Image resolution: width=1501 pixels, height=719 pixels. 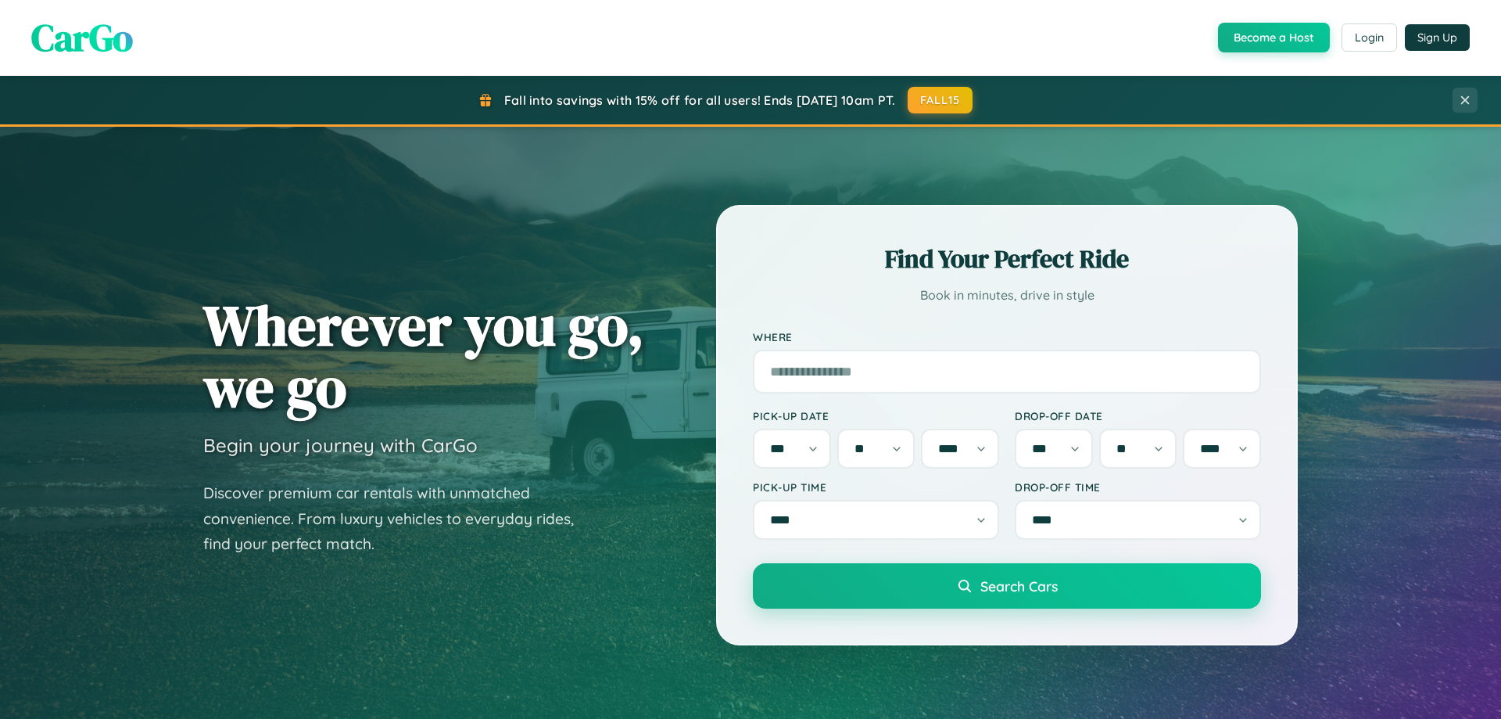 I want to click on label: Where, so click(x=1007, y=336).